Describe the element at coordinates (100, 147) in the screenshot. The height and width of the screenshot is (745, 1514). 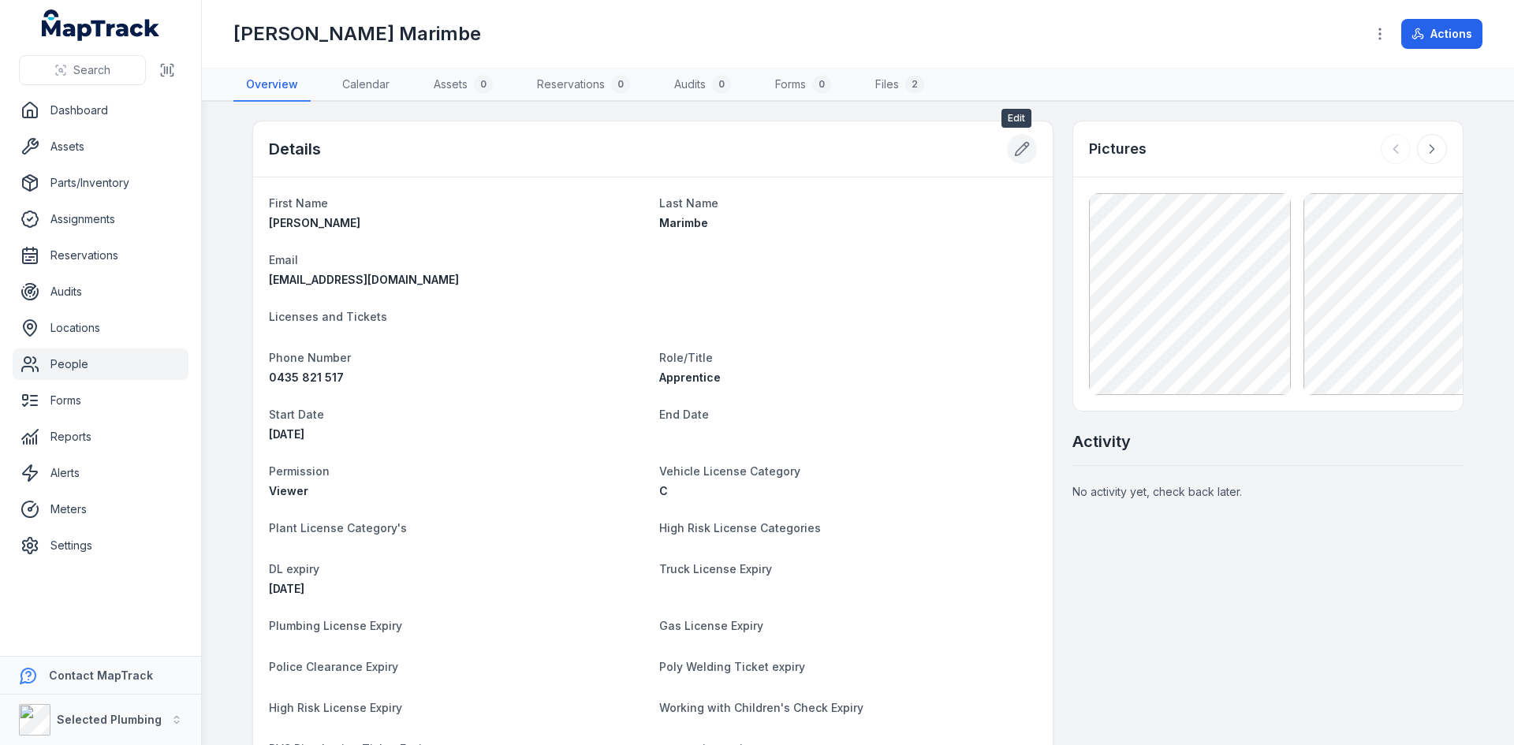
I see `a: Assets` at that location.